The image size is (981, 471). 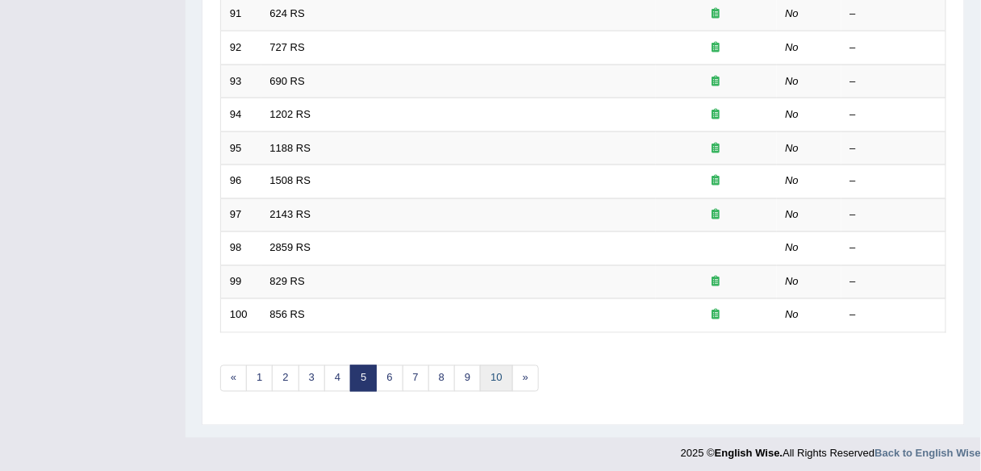 What do you see at coordinates (389, 378) in the screenshot?
I see `a: 6` at bounding box center [389, 378].